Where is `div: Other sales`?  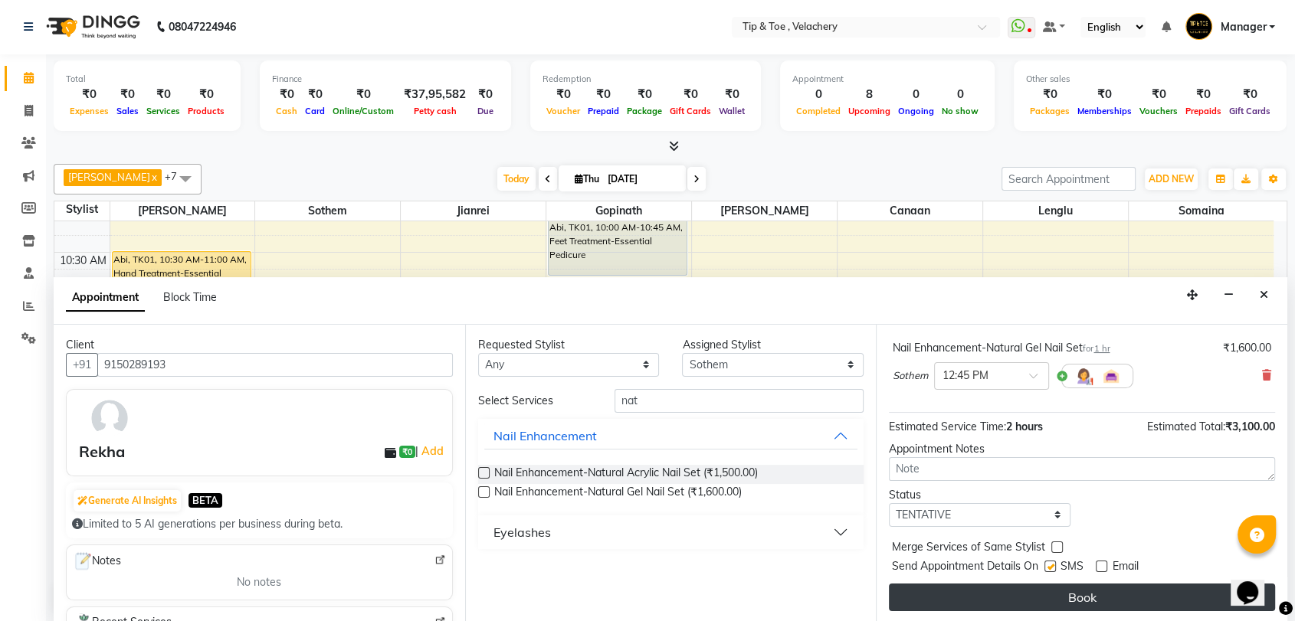
div: Other sales is located at coordinates (1150, 79).